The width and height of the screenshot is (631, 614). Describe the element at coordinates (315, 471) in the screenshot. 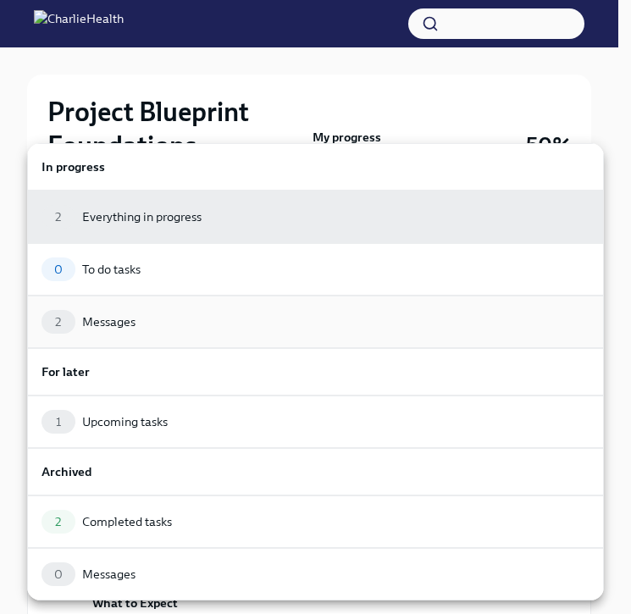

I see `h6: Archived` at that location.